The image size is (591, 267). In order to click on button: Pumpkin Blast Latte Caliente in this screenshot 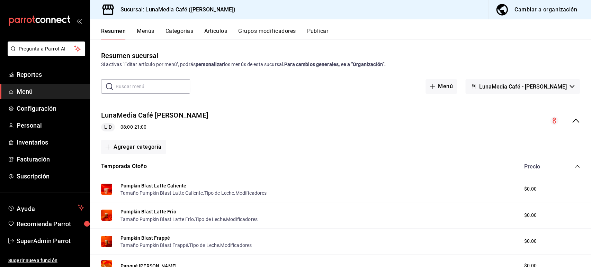, I will do `click(153, 186)`.